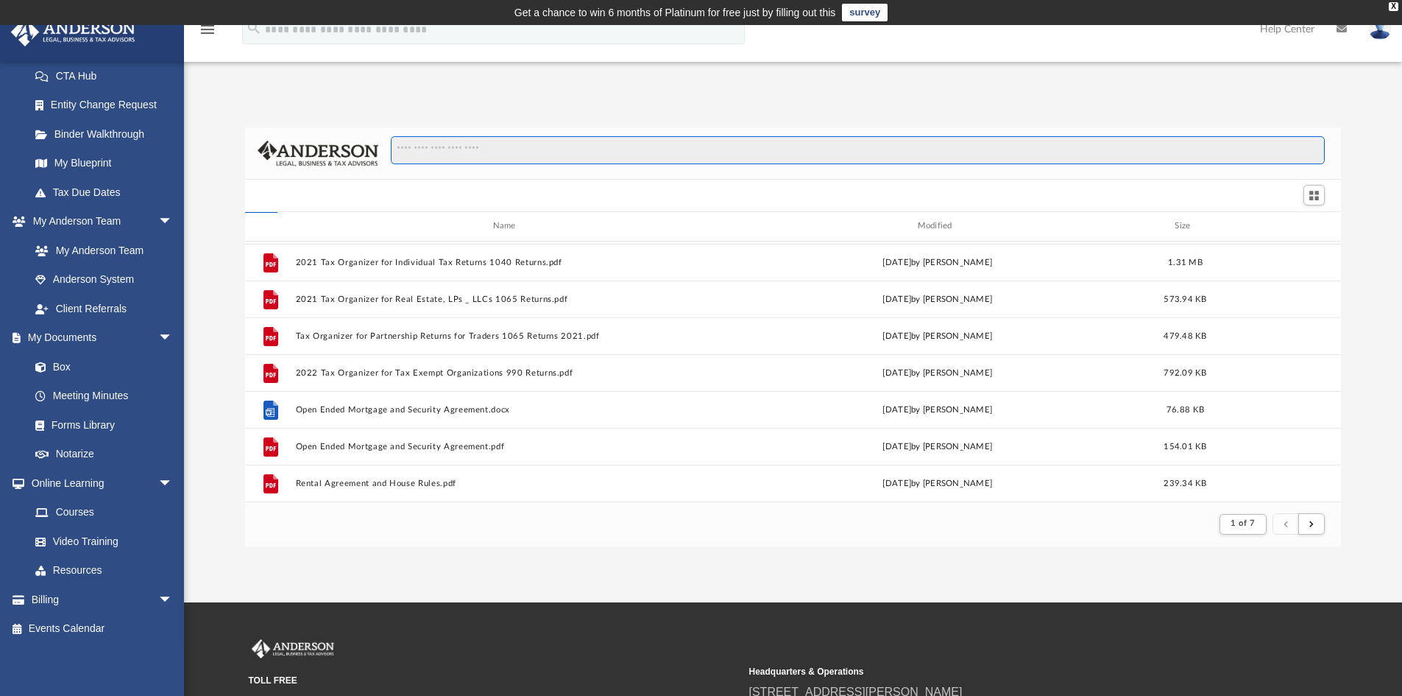 The height and width of the screenshot is (696, 1402). What do you see at coordinates (675, 13) in the screenshot?
I see `div: Get a chance to win 6 months of Platinum for free just by filling out this` at bounding box center [675, 13].